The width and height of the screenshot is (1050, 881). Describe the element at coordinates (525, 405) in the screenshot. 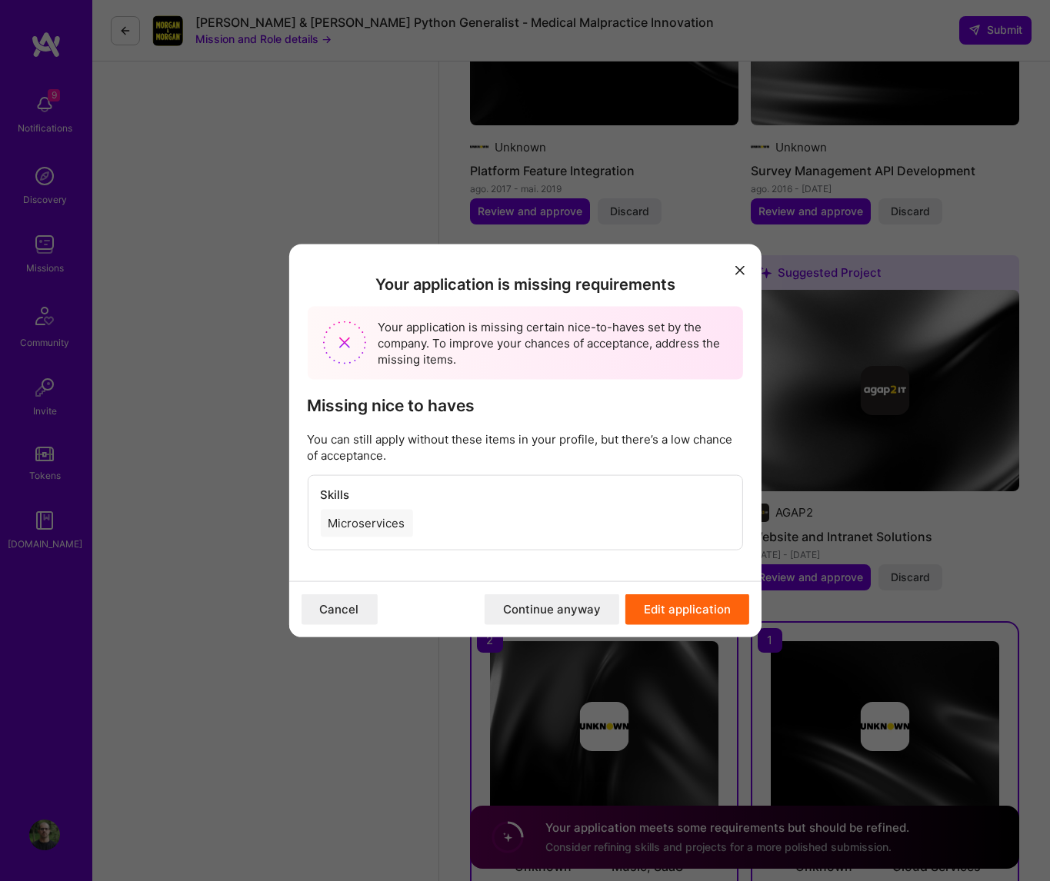

I see `h3: Missing nice to haves` at that location.